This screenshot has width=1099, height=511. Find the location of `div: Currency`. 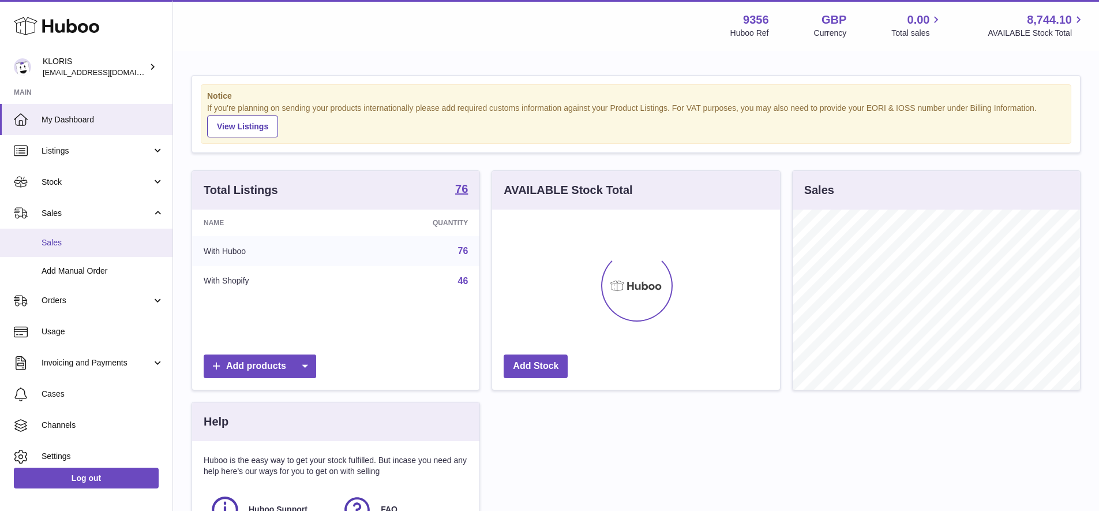

div: Currency is located at coordinates (830, 33).